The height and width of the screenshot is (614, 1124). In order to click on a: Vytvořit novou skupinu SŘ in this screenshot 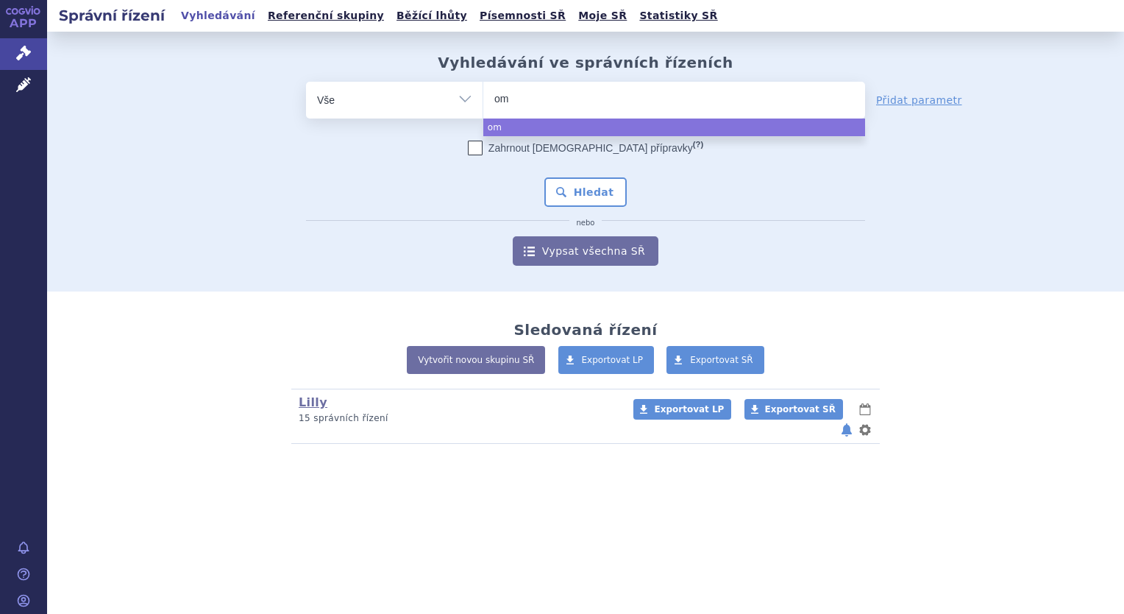, I will do `click(476, 360)`.